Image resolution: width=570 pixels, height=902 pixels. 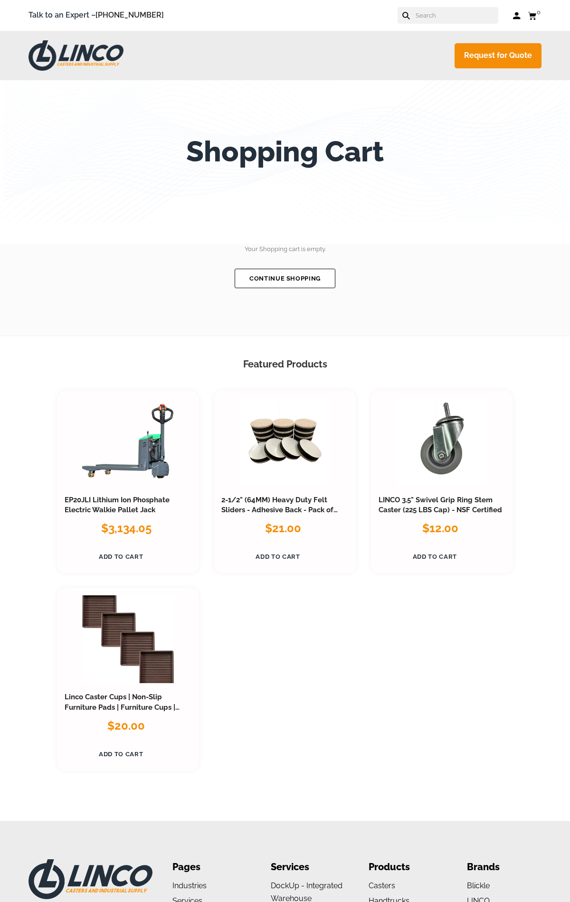 What do you see at coordinates (456, 15) in the screenshot?
I see `input: Search` at bounding box center [456, 15].